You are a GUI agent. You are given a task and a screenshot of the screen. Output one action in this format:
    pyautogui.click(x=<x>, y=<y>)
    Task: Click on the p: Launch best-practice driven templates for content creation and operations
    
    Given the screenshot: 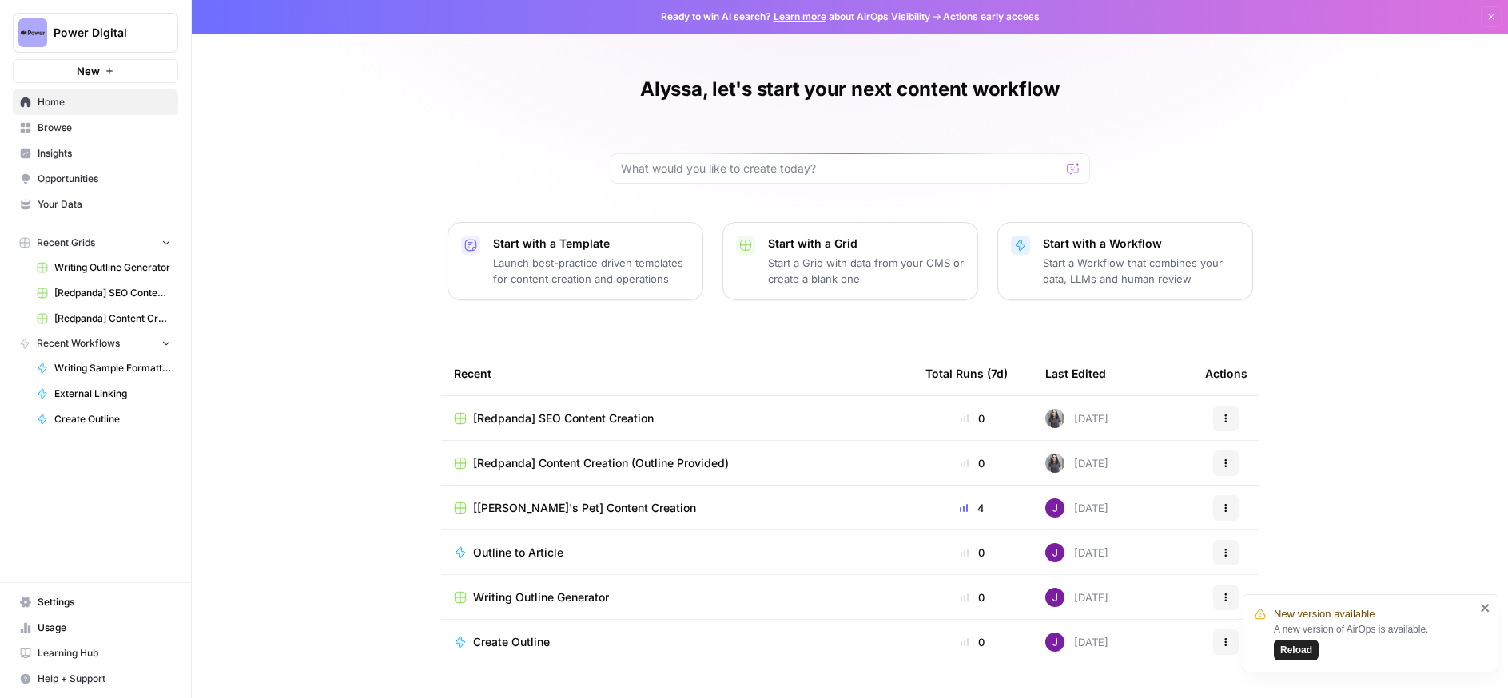 What is the action you would take?
    pyautogui.click(x=591, y=271)
    